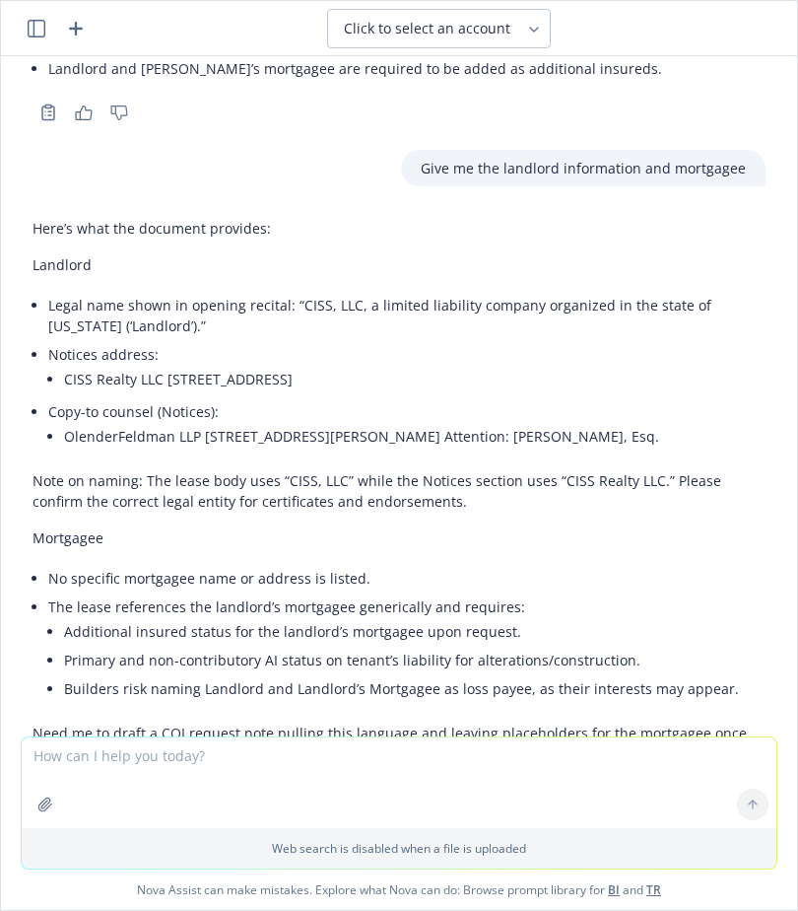  What do you see at coordinates (399, 264) in the screenshot?
I see `p: Landlord` at bounding box center [399, 264].